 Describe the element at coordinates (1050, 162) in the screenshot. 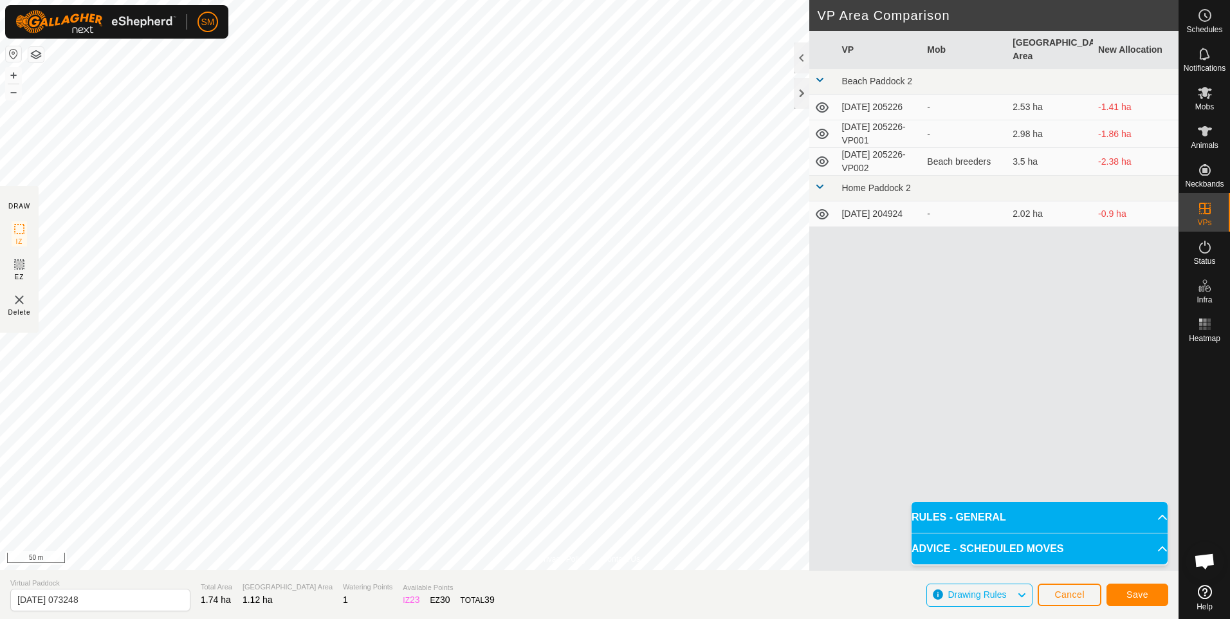

I see `td: 3.5 ha` at that location.